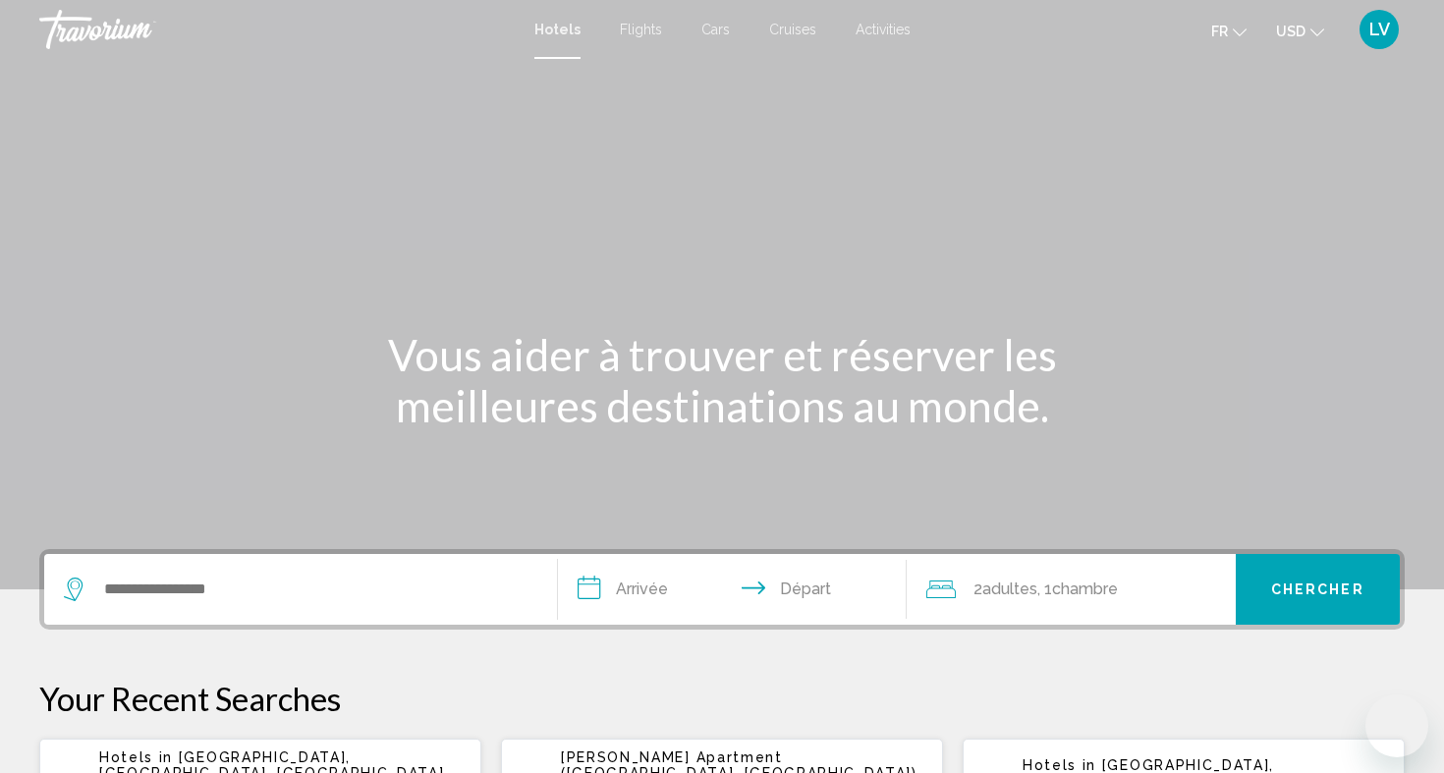 The image size is (1444, 773). Describe the element at coordinates (715, 29) in the screenshot. I see `a: Cars` at that location.